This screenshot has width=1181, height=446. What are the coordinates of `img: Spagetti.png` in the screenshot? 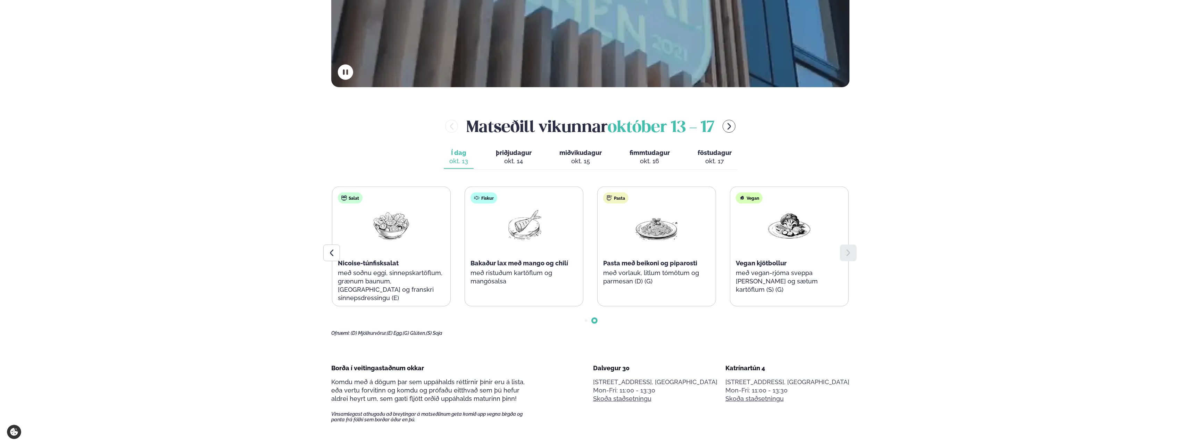 It's located at (656, 225).